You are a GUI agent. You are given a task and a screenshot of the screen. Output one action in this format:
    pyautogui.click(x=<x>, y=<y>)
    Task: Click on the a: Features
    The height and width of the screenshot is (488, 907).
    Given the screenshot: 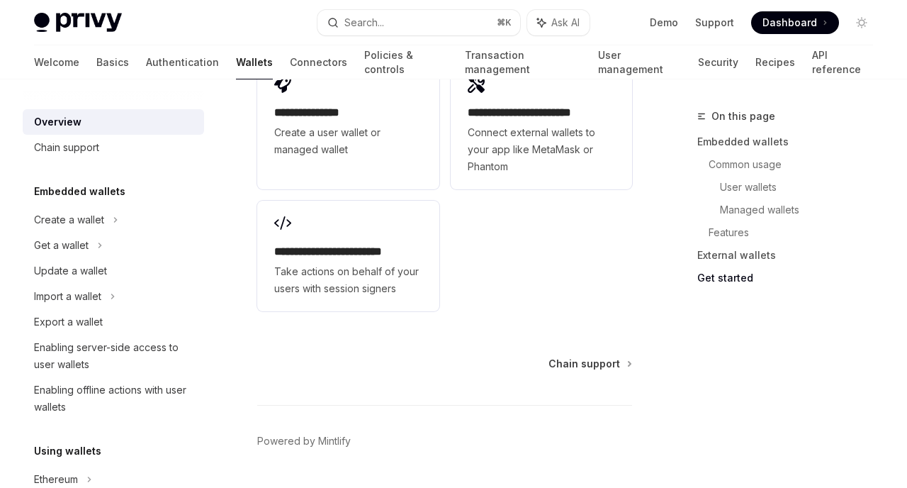 What is the action you would take?
    pyautogui.click(x=797, y=233)
    